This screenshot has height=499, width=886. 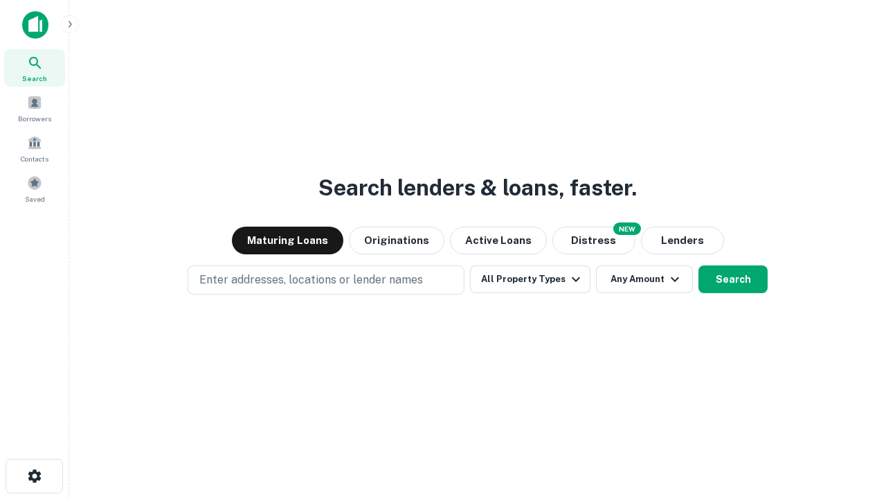 I want to click on button: Any Amount, so click(x=645, y=279).